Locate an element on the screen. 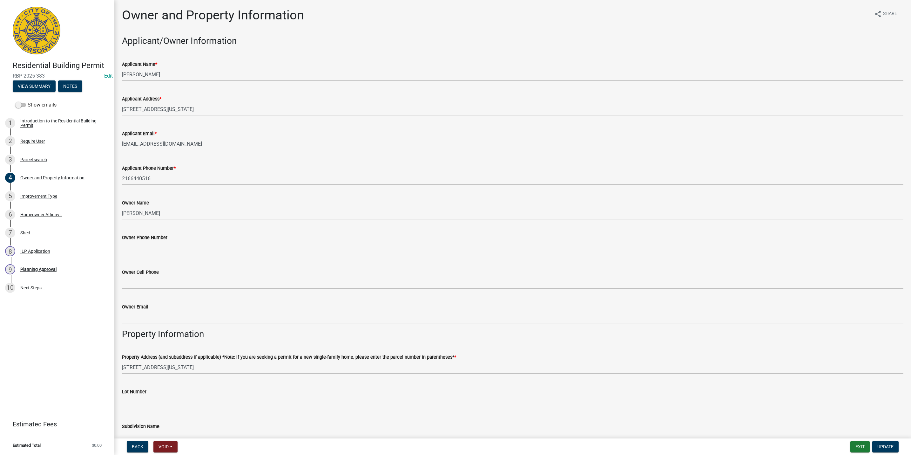  img: City of Jeffersonville, Indiana is located at coordinates (37, 31).